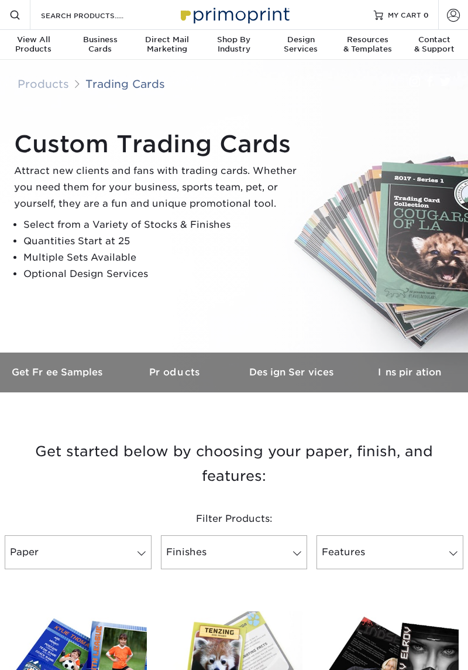 The width and height of the screenshot is (468, 670). I want to click on h3: Get started below by choosing your paper, finish, and features:, so click(234, 461).